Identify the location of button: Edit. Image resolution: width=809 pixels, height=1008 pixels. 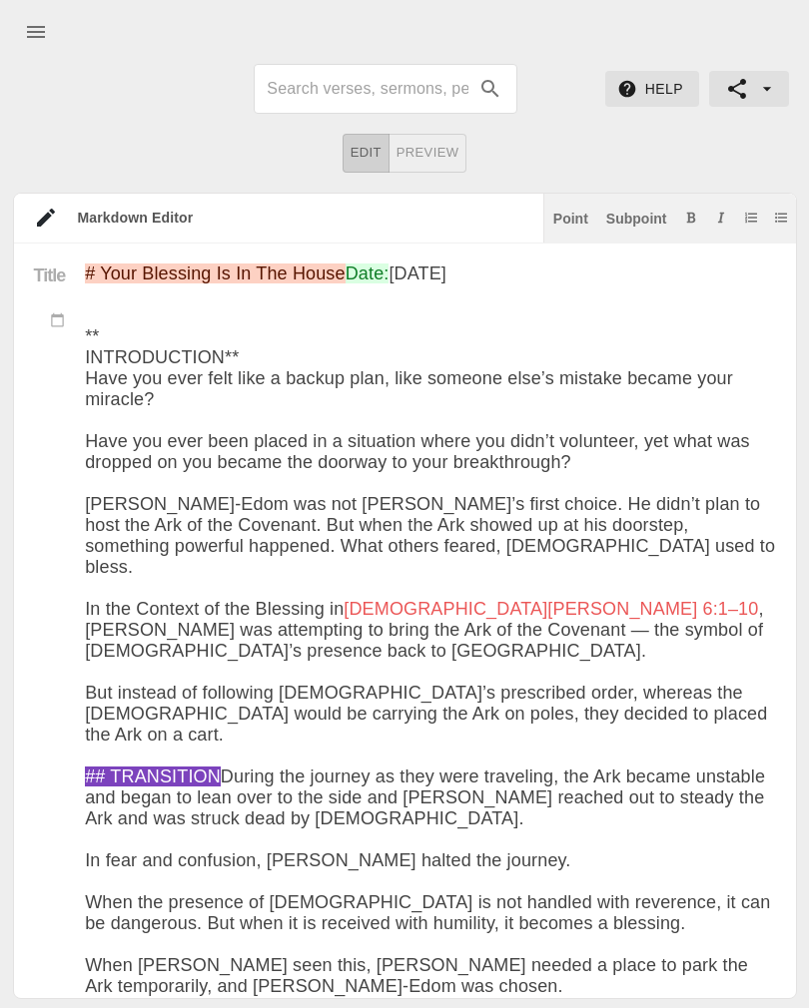
(365, 153).